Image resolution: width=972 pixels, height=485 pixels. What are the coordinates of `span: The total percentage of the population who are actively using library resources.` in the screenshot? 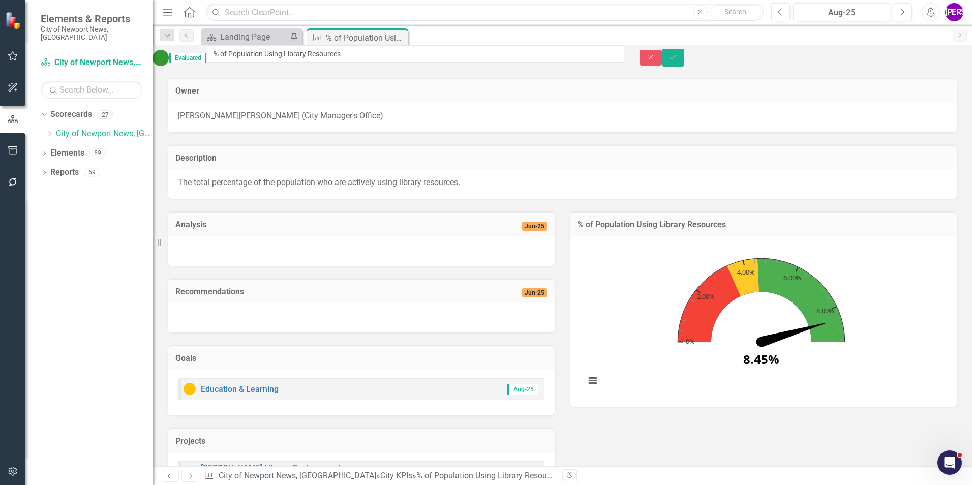 It's located at (319, 182).